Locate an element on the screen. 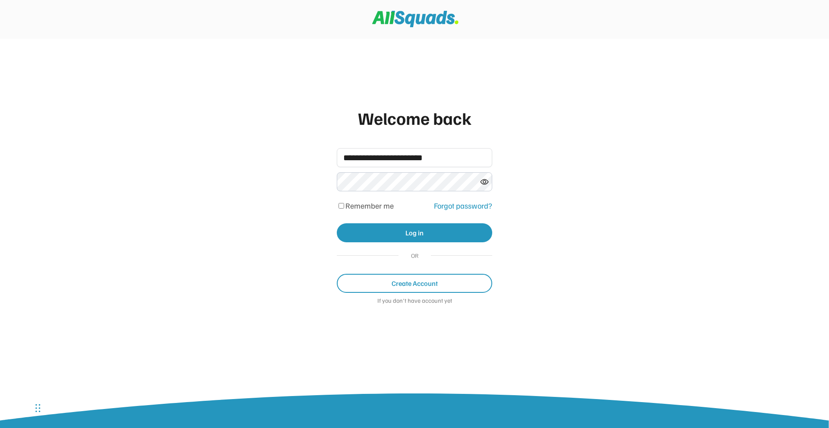 This screenshot has width=829, height=428. button: Create Account is located at coordinates (415, 283).